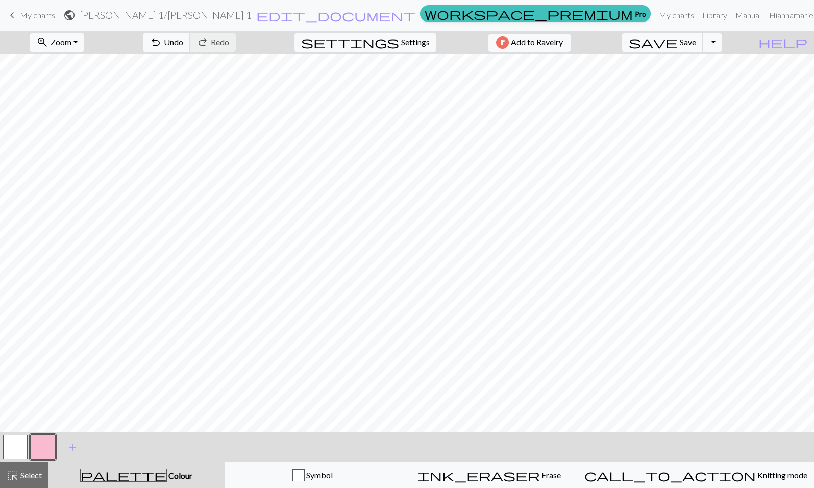  Describe the element at coordinates (313, 475) in the screenshot. I see `button: Symbol` at that location.